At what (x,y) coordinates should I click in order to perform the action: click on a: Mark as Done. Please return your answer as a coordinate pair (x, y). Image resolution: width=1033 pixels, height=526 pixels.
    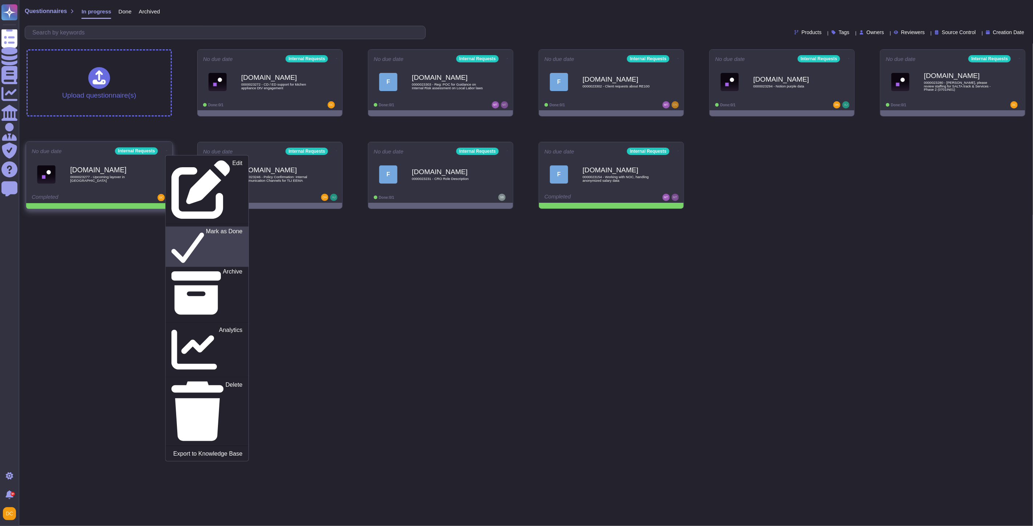
    Looking at the image, I should click on (207, 247).